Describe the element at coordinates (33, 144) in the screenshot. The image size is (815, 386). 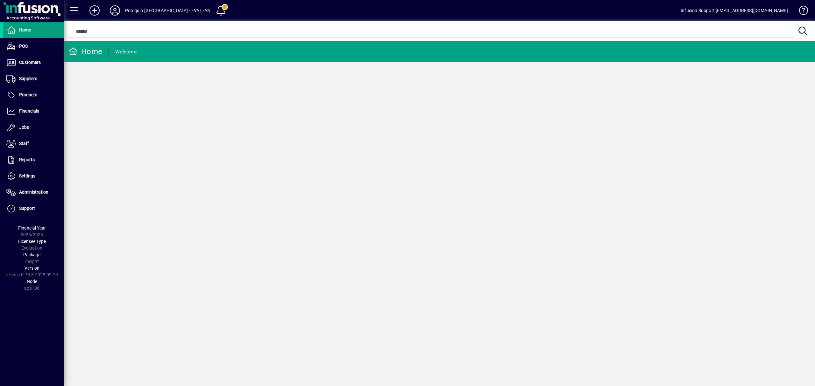
I see `a: Staff` at that location.